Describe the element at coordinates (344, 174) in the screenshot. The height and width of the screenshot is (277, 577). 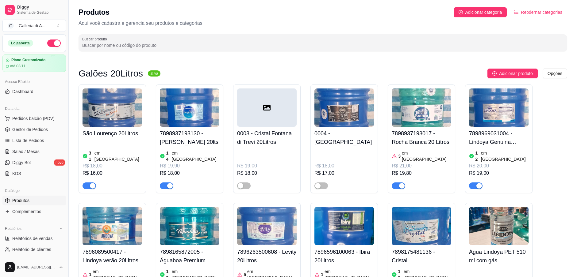
I see `div: R$ 17,00` at that location.